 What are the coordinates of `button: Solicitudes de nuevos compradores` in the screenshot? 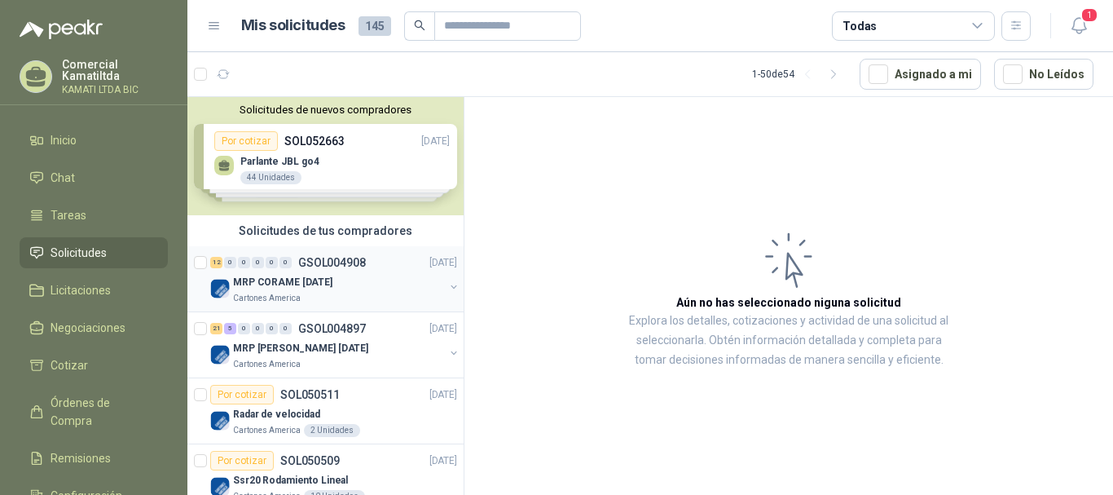 It's located at (325, 109).